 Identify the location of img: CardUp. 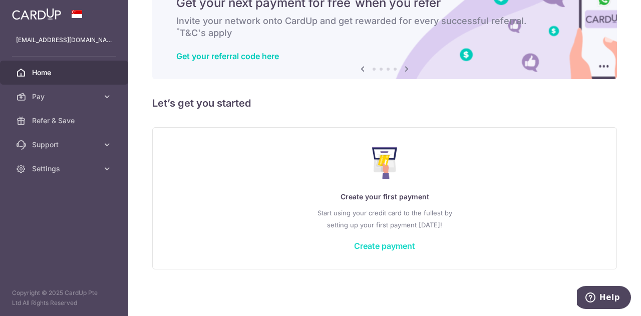
(37, 14).